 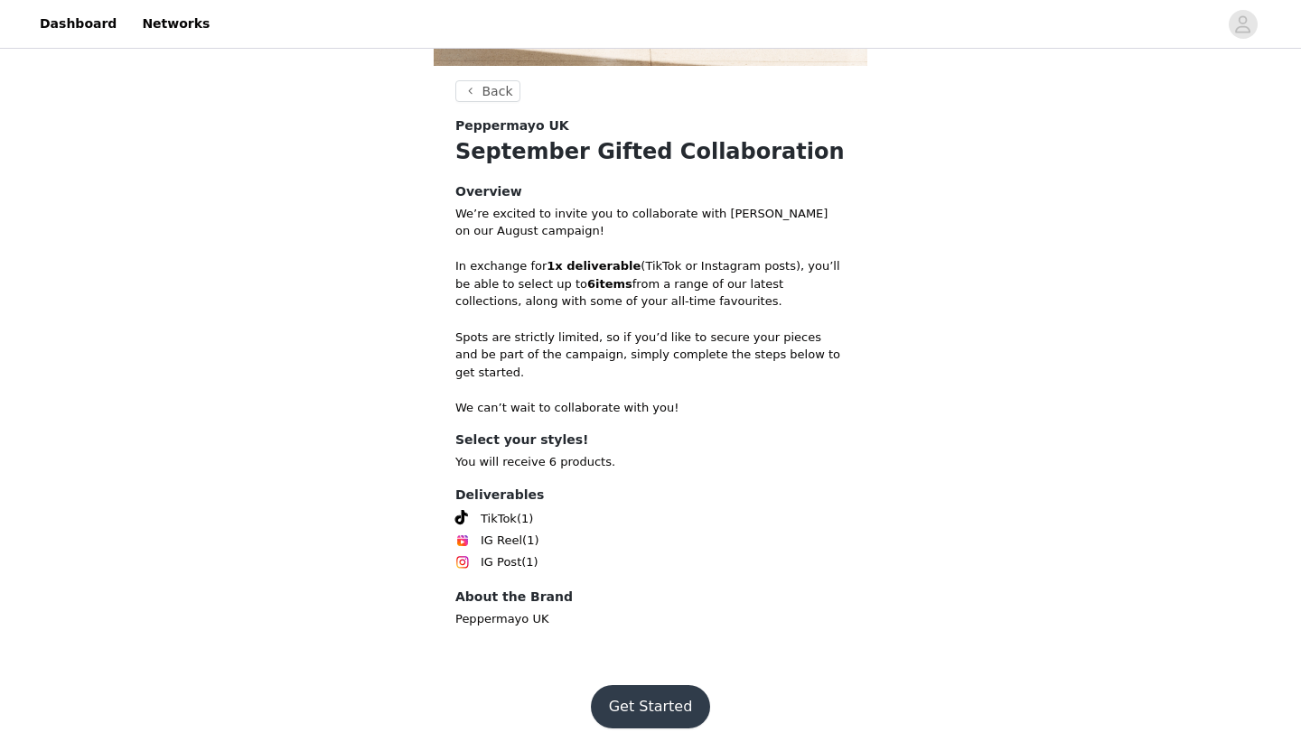 What do you see at coordinates (501, 541) in the screenshot?
I see `span: IG Reel` at bounding box center [501, 541].